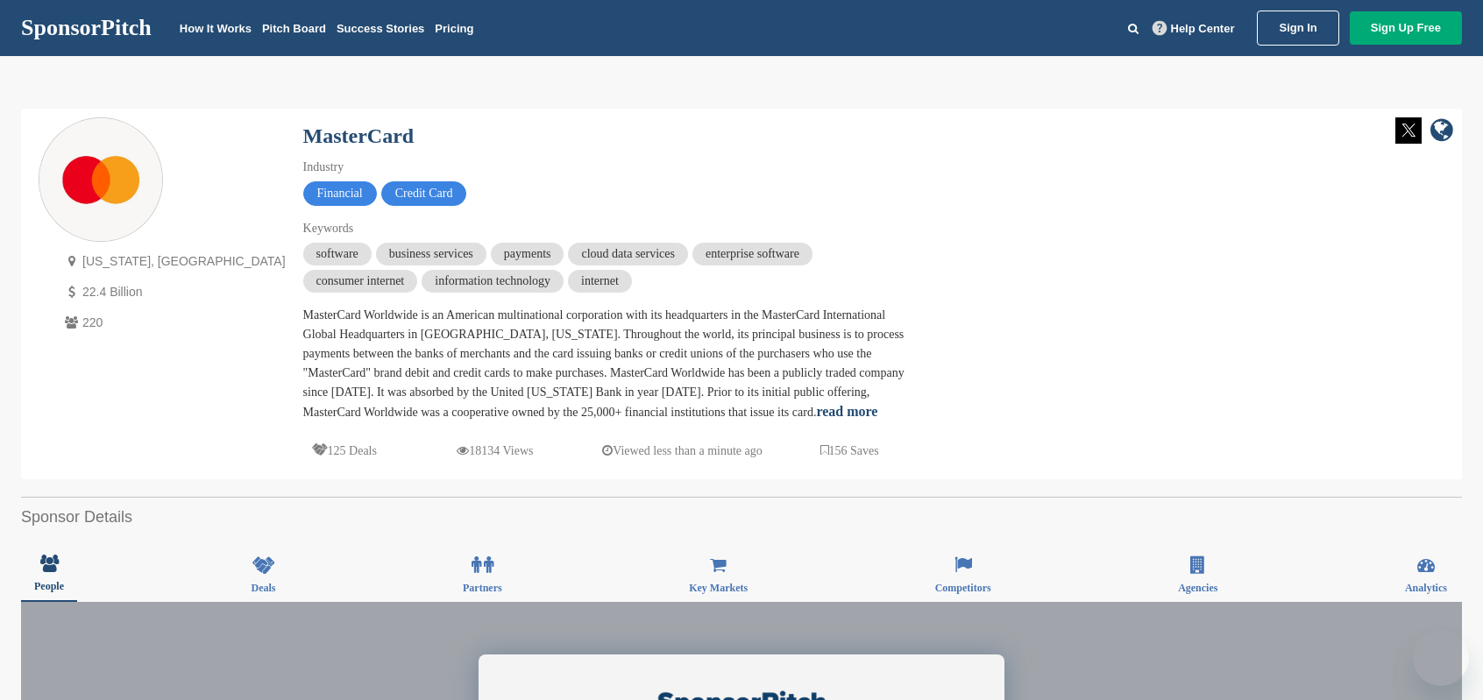 Image resolution: width=1483 pixels, height=700 pixels. Describe the element at coordinates (482, 588) in the screenshot. I see `span: Partners` at that location.